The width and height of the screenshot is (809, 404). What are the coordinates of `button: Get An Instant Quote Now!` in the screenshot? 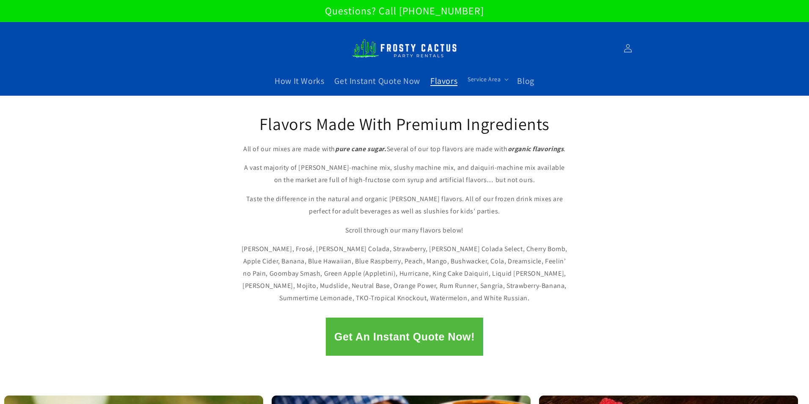 It's located at (405, 337).